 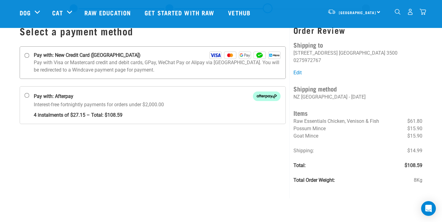 I want to click on a: Dog, so click(x=25, y=13).